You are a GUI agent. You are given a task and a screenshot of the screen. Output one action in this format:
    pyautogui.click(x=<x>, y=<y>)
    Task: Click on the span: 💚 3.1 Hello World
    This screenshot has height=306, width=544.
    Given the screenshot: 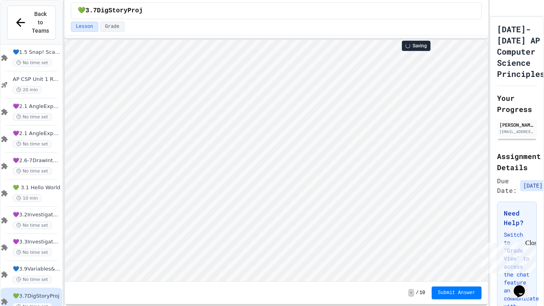 What is the action you would take?
    pyautogui.click(x=37, y=188)
    